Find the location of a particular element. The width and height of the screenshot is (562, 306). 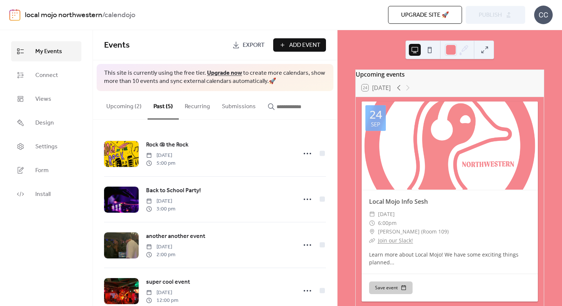

a: Settings is located at coordinates (46, 146).